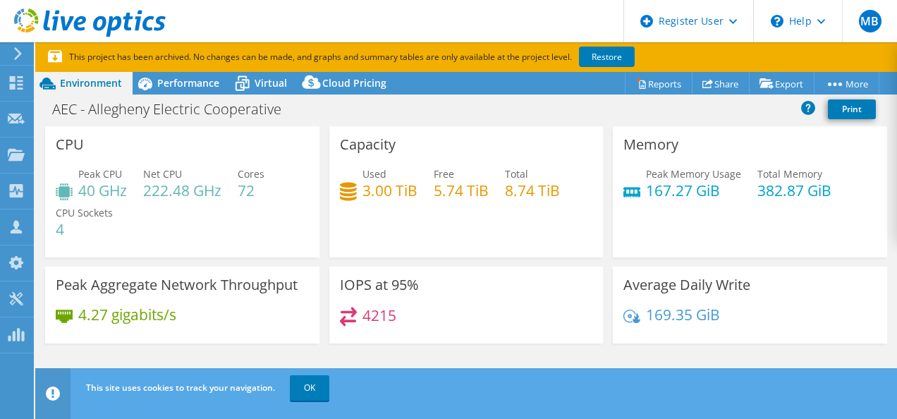 This screenshot has width=897, height=419. I want to click on span: Peak Memory Usage, so click(694, 174).